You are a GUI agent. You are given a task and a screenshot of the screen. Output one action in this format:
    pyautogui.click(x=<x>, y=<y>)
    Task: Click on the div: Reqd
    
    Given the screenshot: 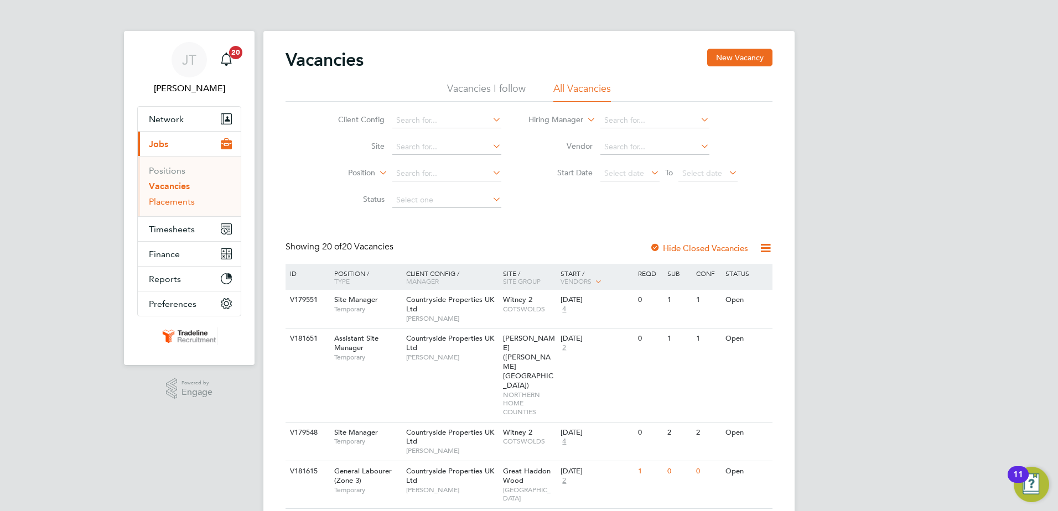 What is the action you would take?
    pyautogui.click(x=649, y=273)
    